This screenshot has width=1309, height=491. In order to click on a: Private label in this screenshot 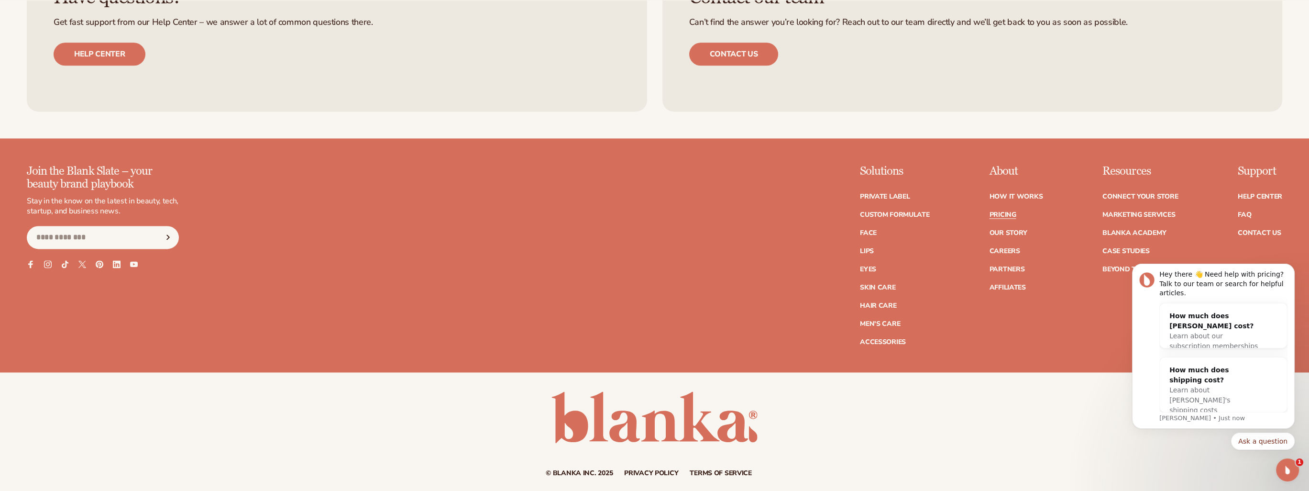, I will do `click(885, 197)`.